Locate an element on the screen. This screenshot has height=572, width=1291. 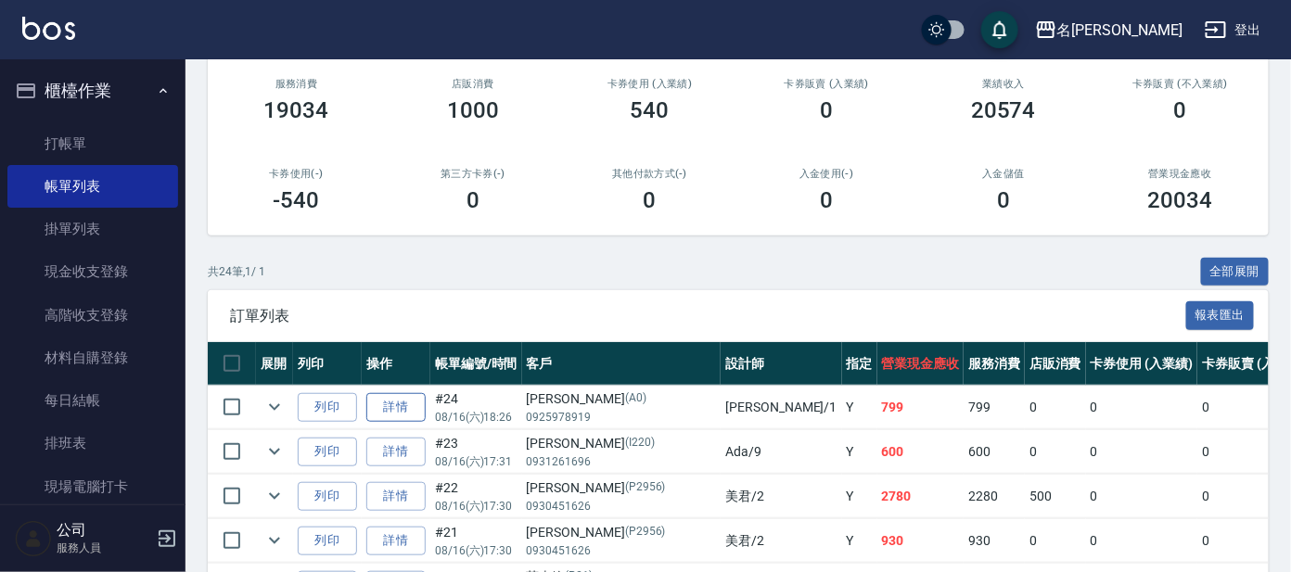
h2: 營業現金應收 is located at coordinates (1180, 173).